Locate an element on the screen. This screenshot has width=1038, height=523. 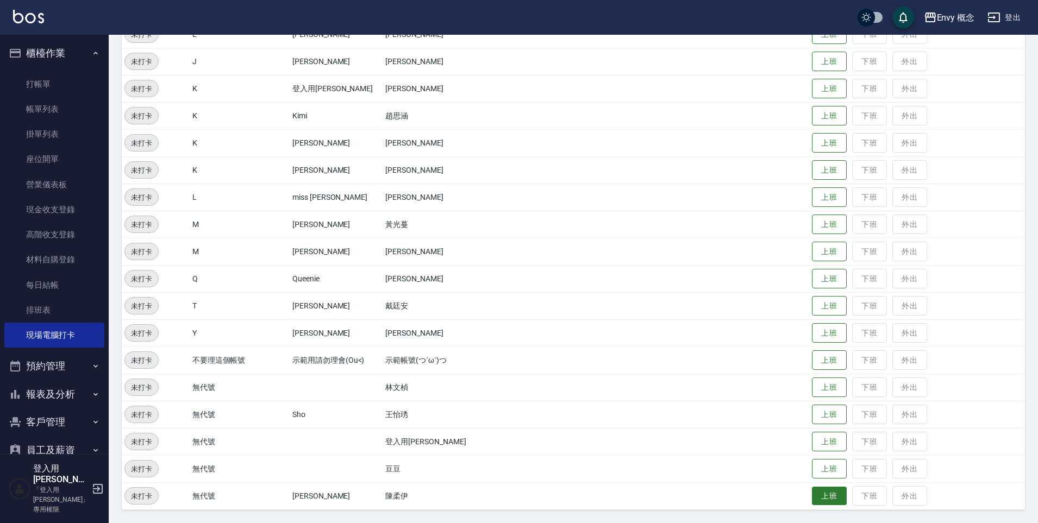
a: 帳單列表 is located at coordinates (54, 109).